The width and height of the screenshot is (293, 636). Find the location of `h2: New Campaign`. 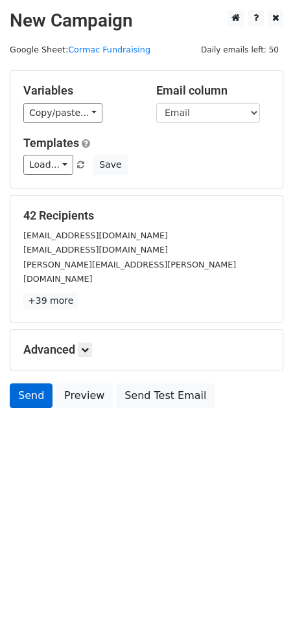

h2: New Campaign is located at coordinates (146, 21).